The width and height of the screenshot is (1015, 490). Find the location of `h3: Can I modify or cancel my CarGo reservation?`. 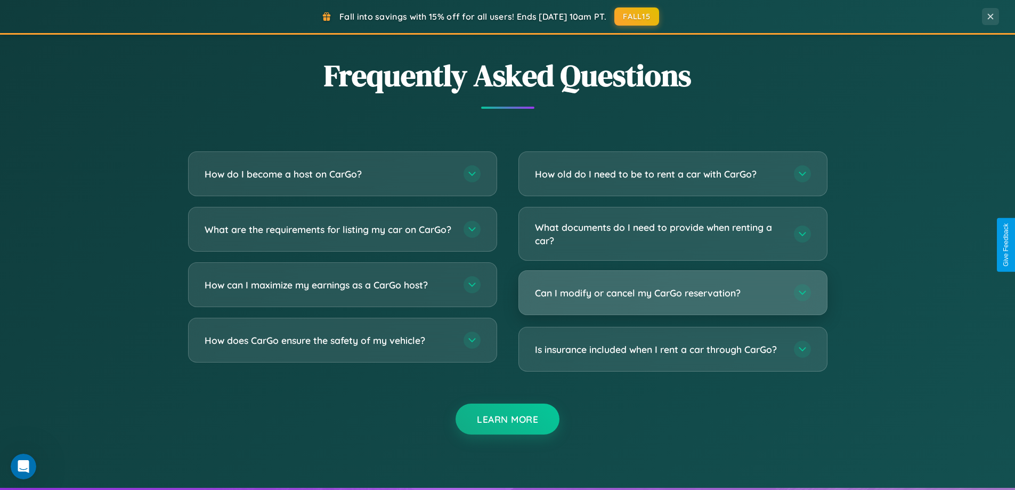

h3: Can I modify or cancel my CarGo reservation? is located at coordinates (659, 293).